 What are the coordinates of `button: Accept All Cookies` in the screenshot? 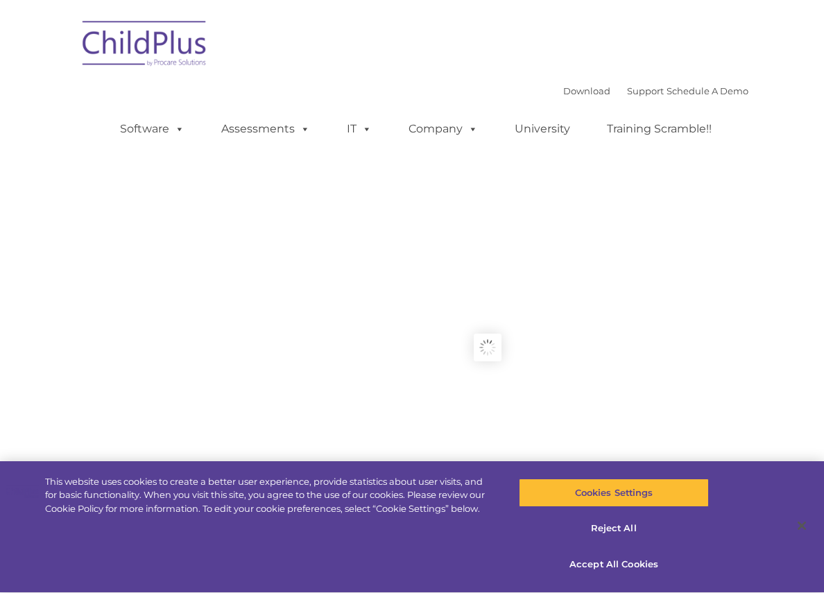 It's located at (613, 565).